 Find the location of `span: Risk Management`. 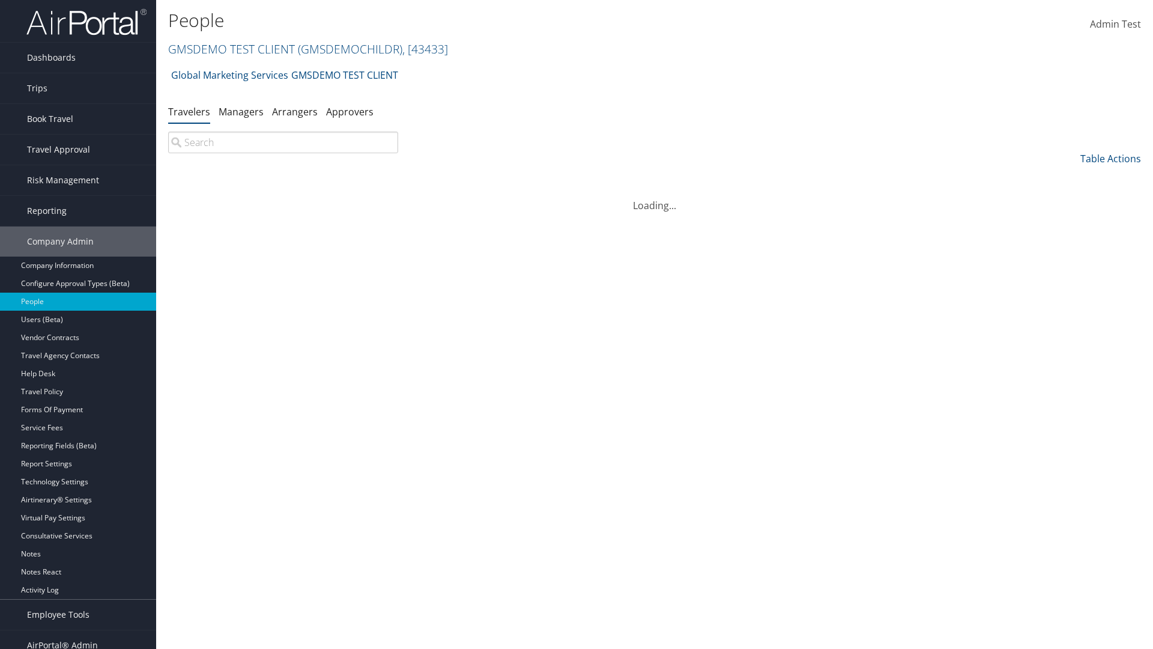

span: Risk Management is located at coordinates (63, 180).